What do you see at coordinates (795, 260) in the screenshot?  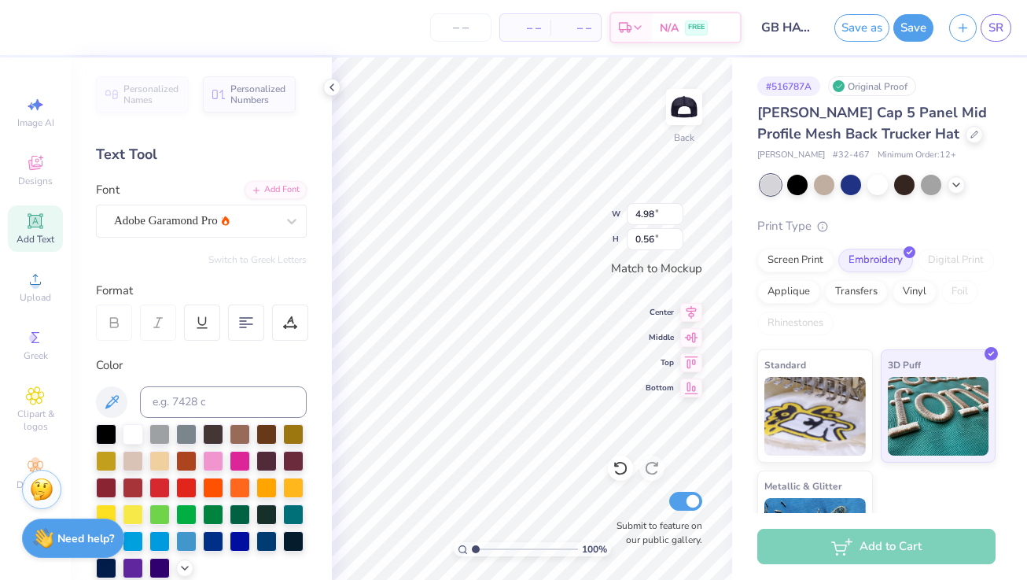 I see `div: Screen Print` at bounding box center [795, 260].